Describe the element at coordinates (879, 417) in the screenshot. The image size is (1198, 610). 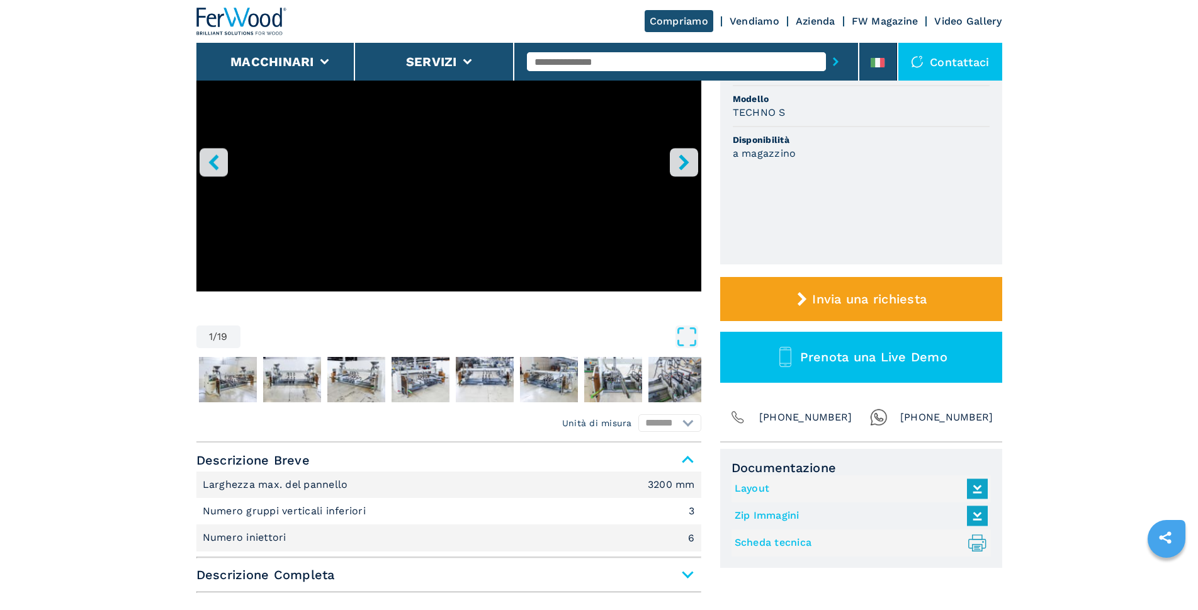
I see `img: Whatsapp` at that location.